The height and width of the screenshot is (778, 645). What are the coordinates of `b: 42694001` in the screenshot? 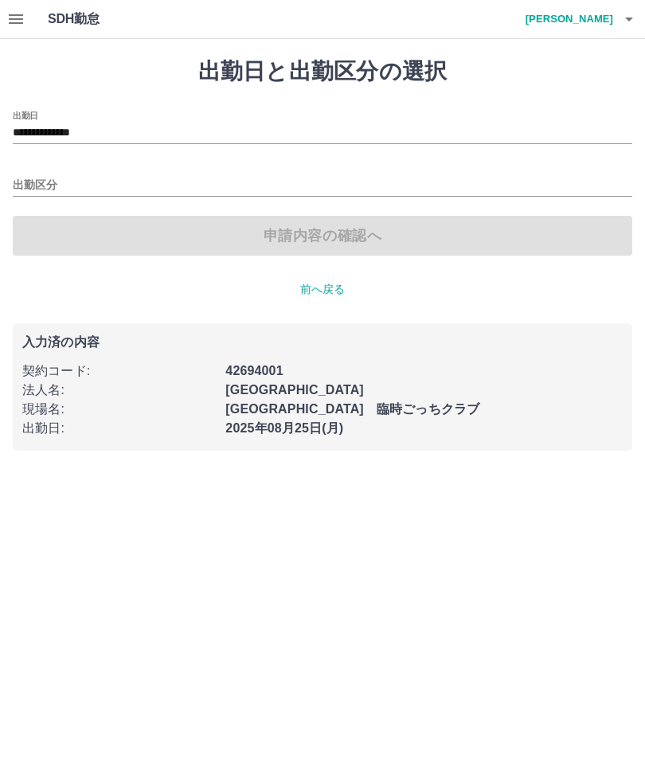 It's located at (254, 370).